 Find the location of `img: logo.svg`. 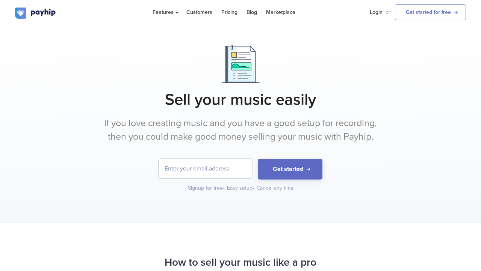

img: logo.svg is located at coordinates (36, 13).